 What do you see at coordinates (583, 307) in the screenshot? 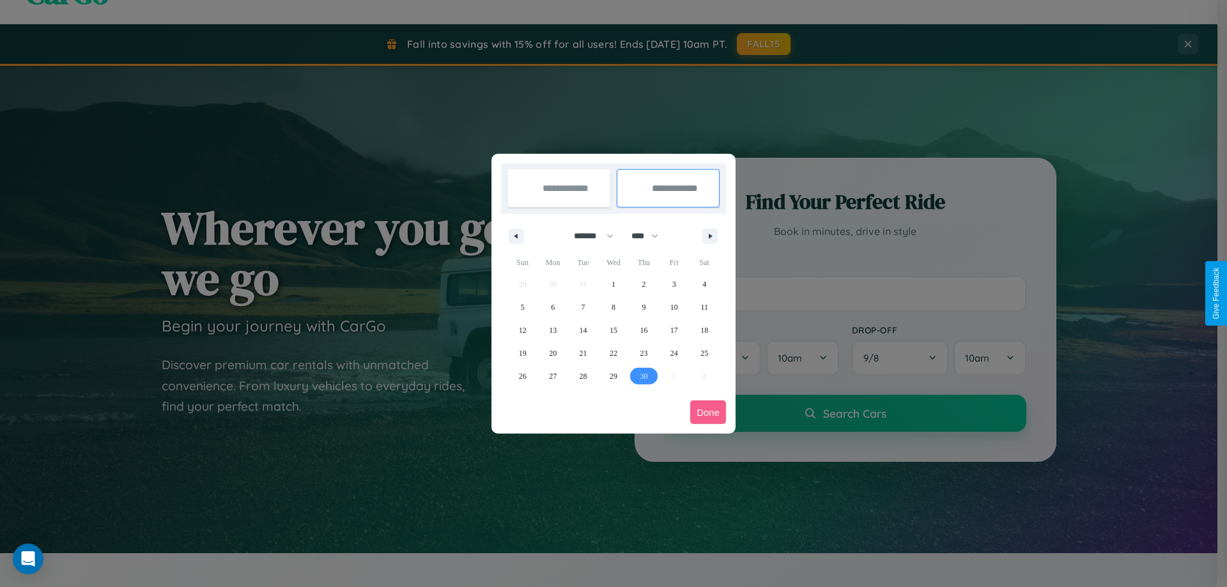
I see `button: 7` at bounding box center [583, 307].